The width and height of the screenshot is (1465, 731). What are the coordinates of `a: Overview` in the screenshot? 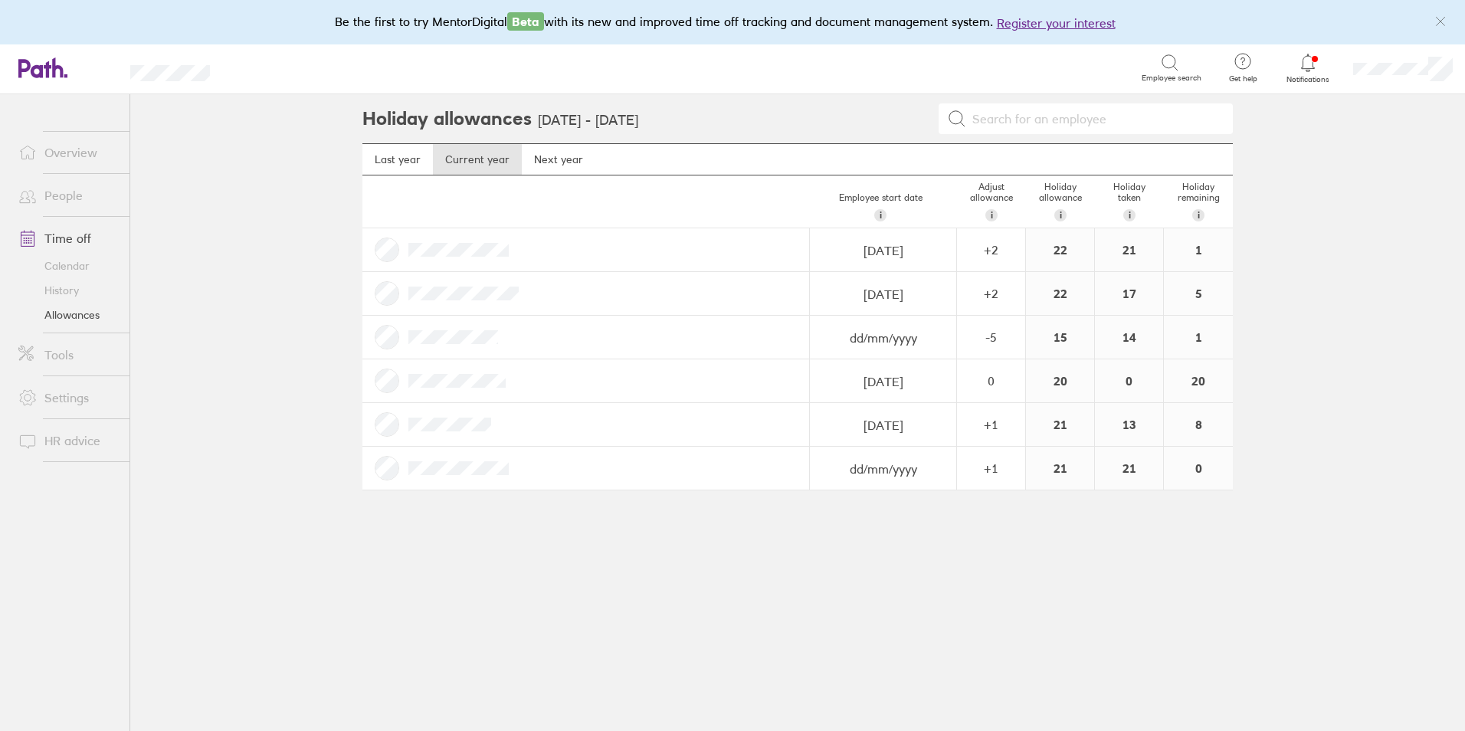 It's located at (67, 152).